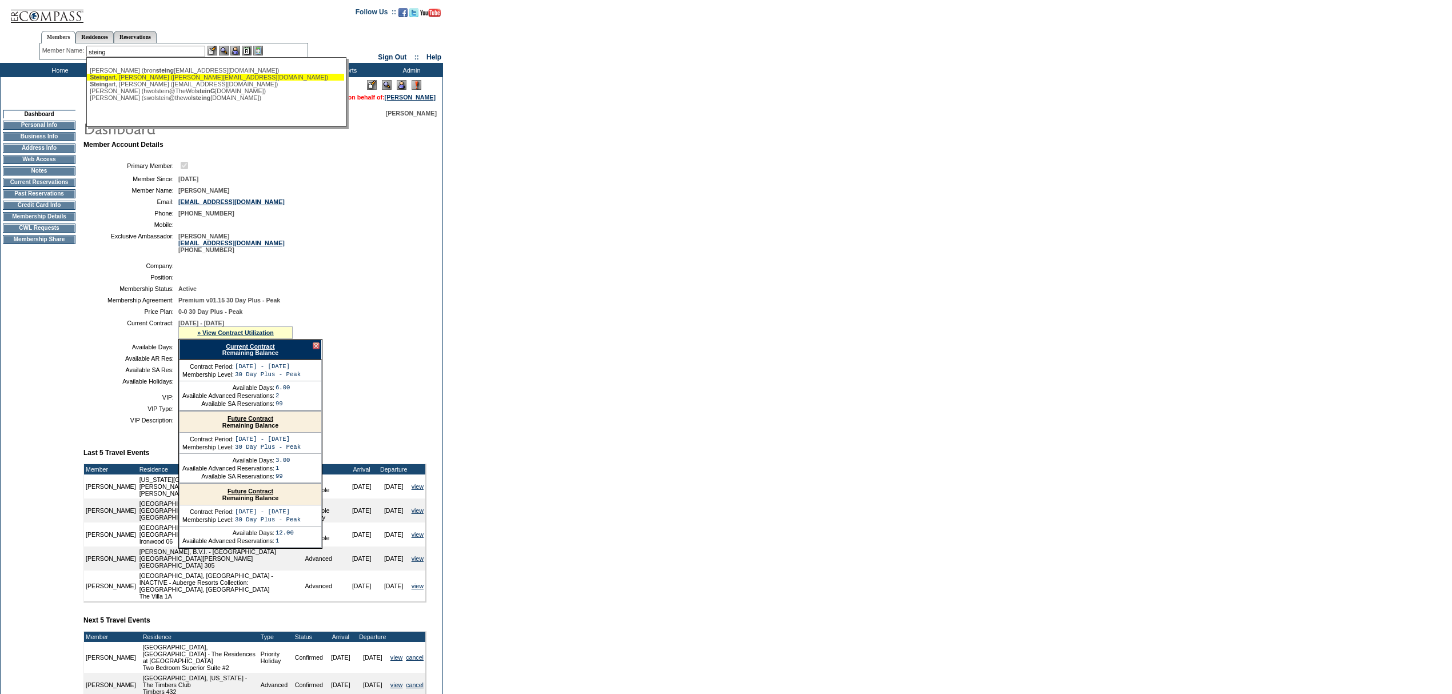 This screenshot has height=694, width=1452. I want to click on td: VIP Type:, so click(131, 409).